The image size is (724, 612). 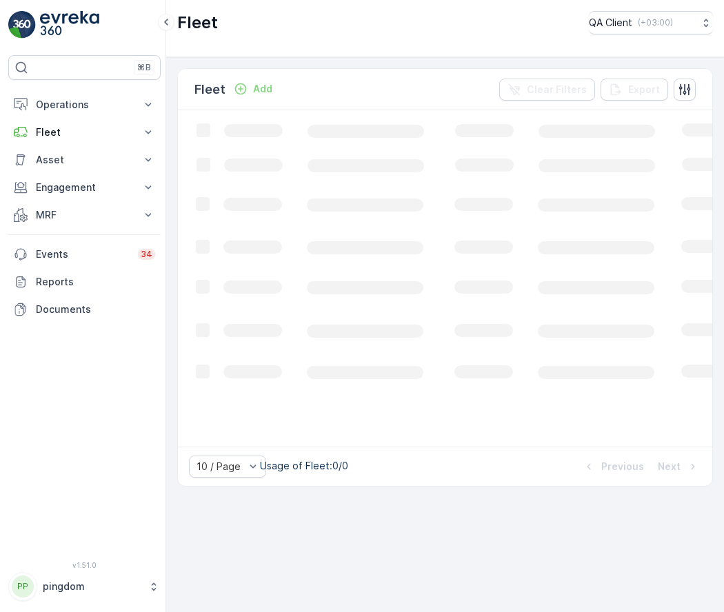 I want to click on p: Asset, so click(x=84, y=160).